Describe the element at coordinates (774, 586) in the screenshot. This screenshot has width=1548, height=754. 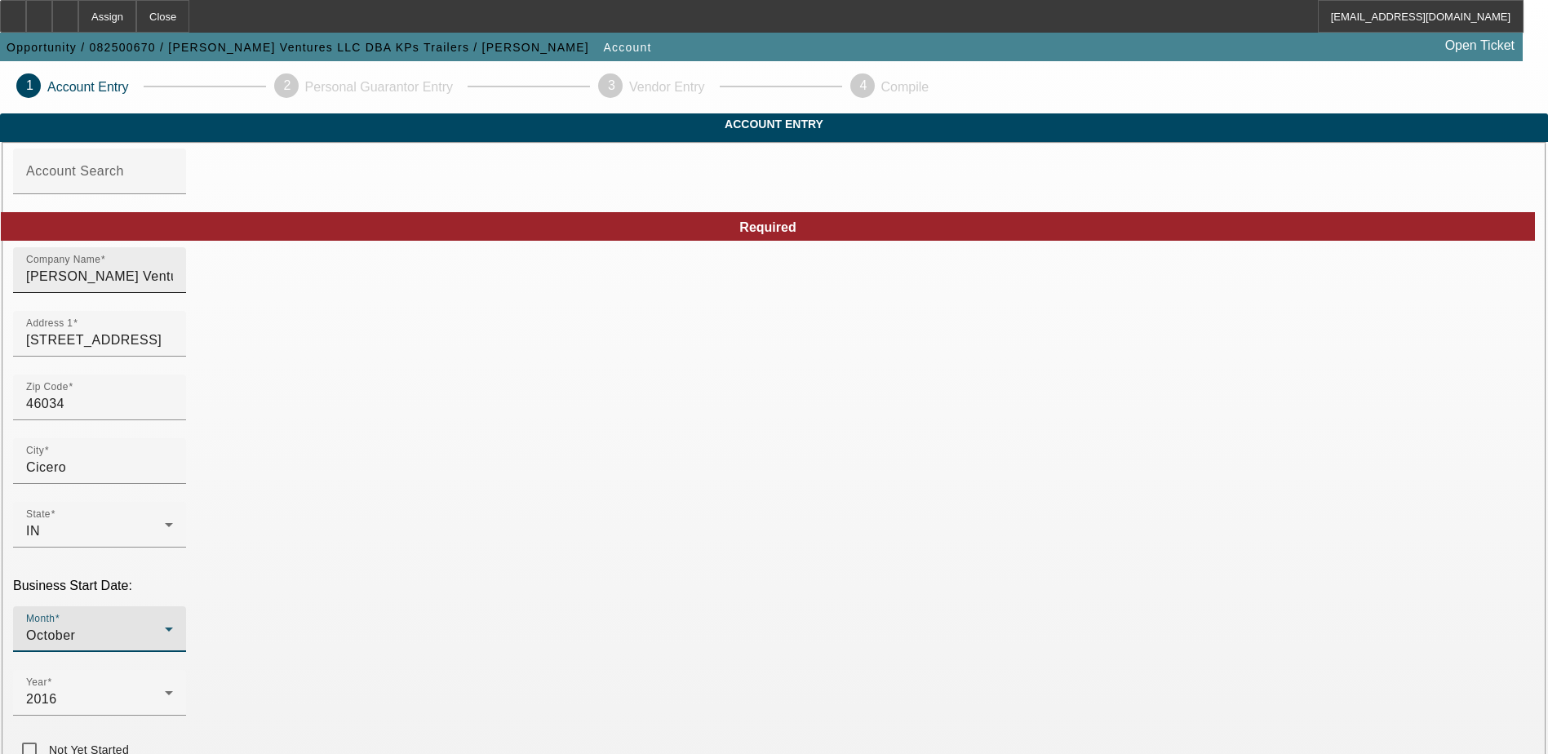
I see `p: Business Start Date:` at that location.